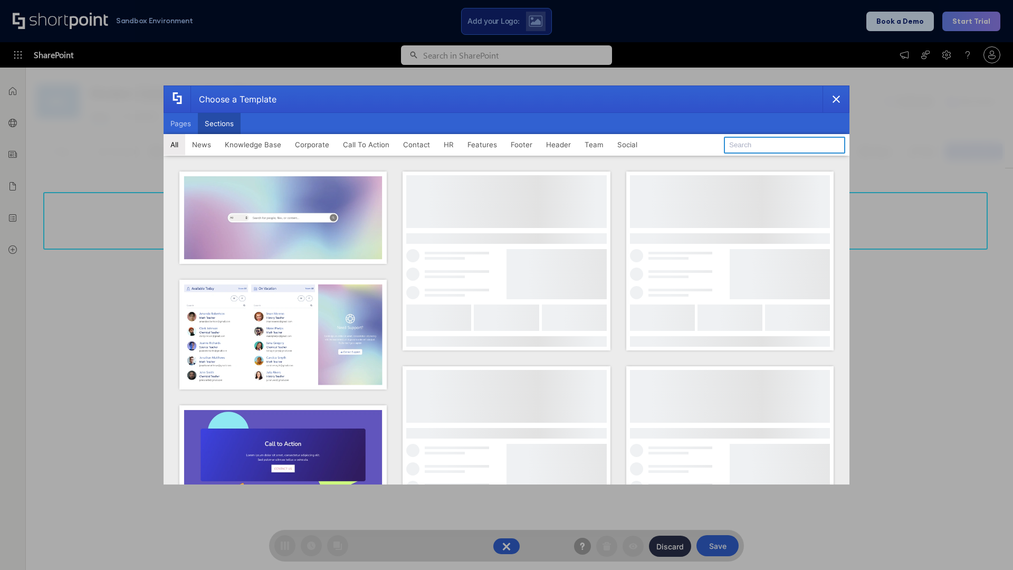 Image resolution: width=1013 pixels, height=570 pixels. Describe the element at coordinates (506, 285) in the screenshot. I see `div: template selector` at that location.